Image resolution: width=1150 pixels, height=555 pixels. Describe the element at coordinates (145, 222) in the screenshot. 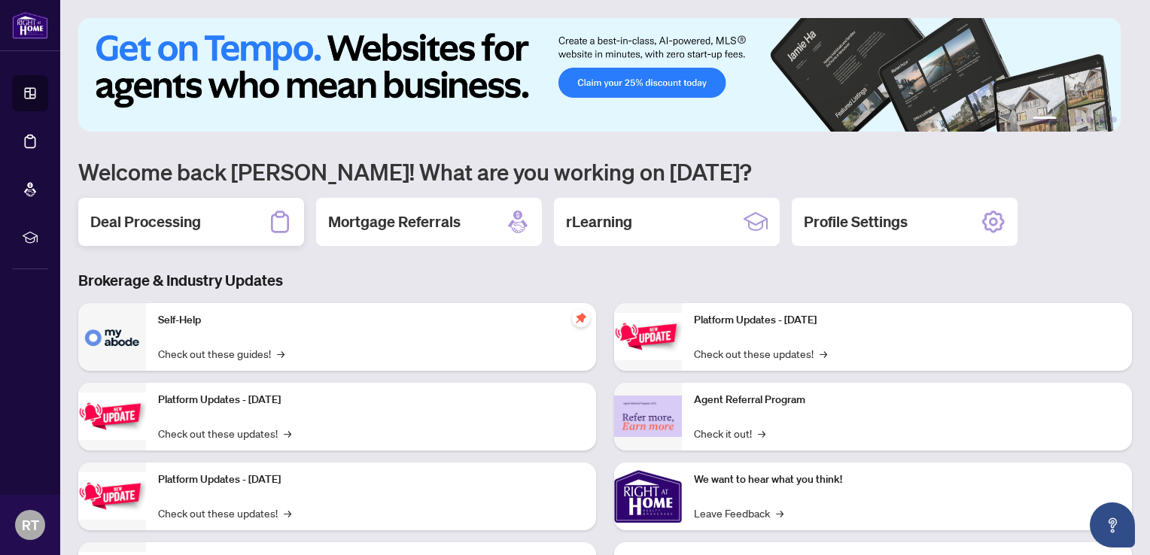

I see `h2: Deal Processing` at that location.